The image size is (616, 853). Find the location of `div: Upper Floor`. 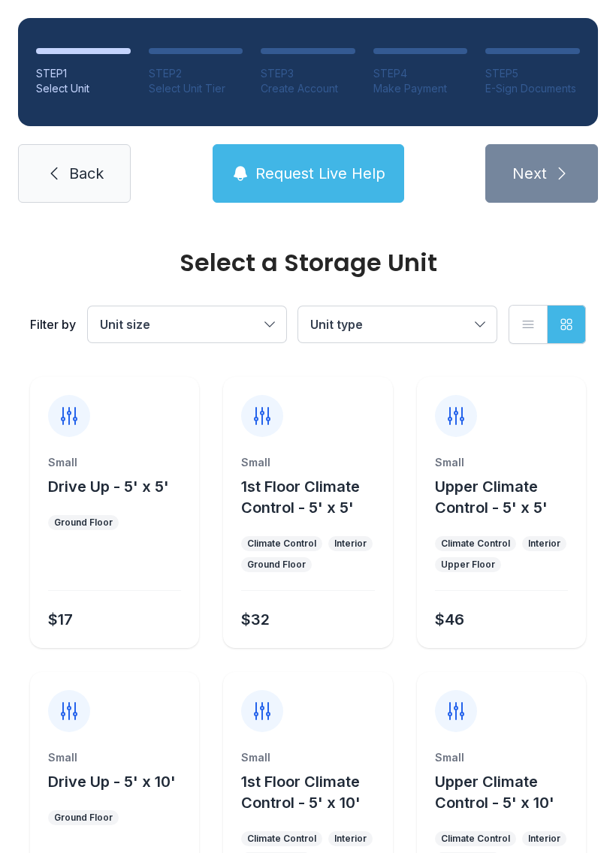

div: Upper Floor is located at coordinates (468, 565).